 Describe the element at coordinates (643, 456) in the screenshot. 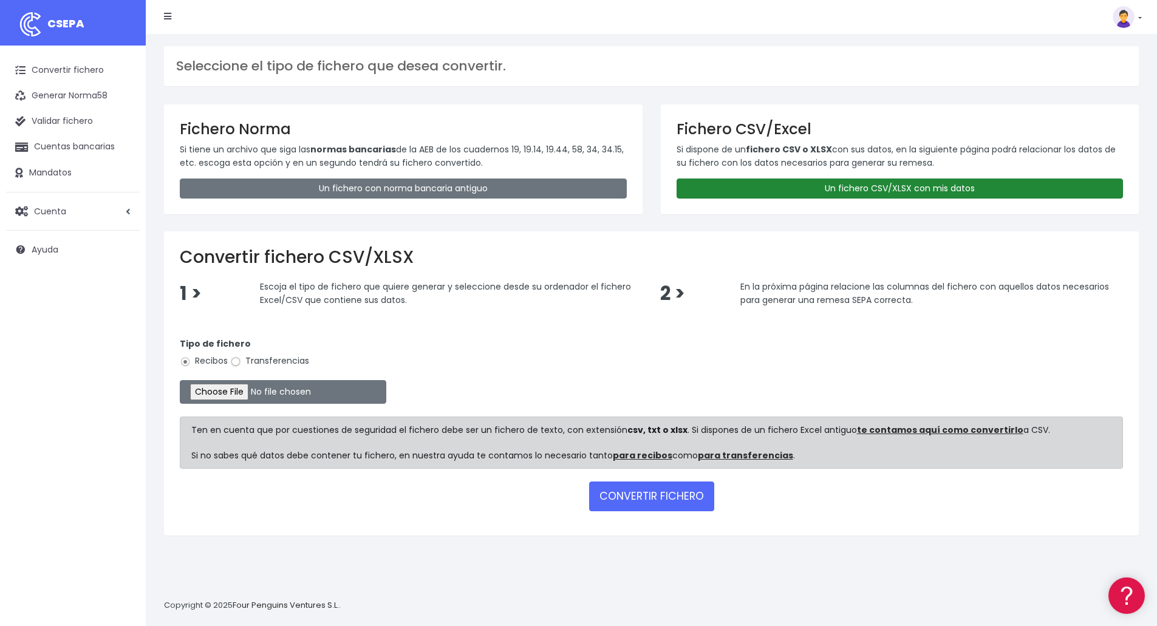

I see `a: para recibos` at that location.